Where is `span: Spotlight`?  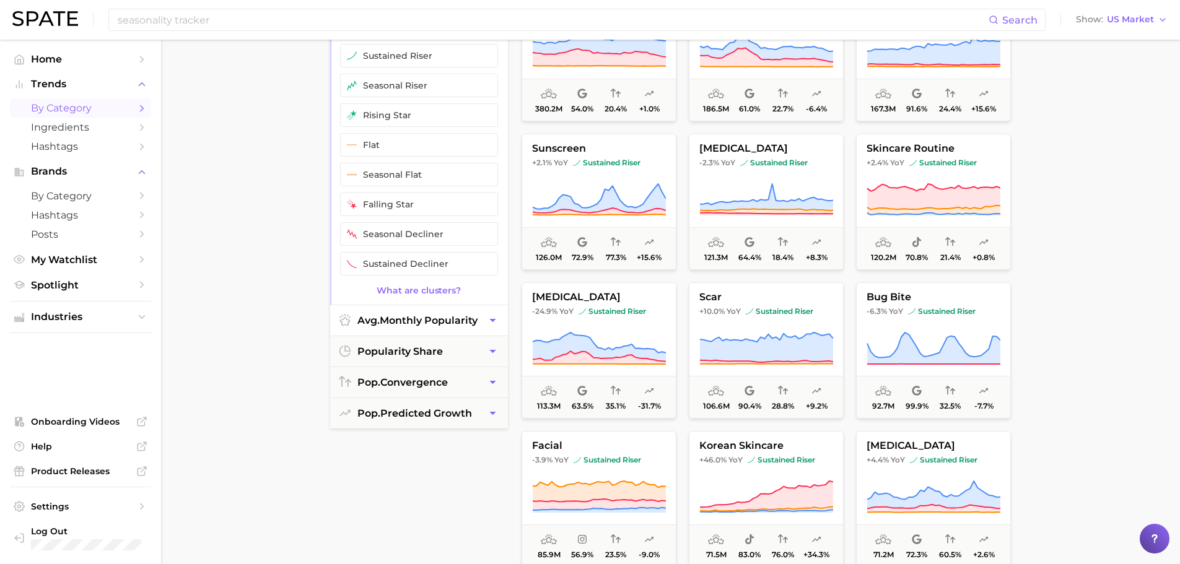
span: Spotlight is located at coordinates (80, 285).